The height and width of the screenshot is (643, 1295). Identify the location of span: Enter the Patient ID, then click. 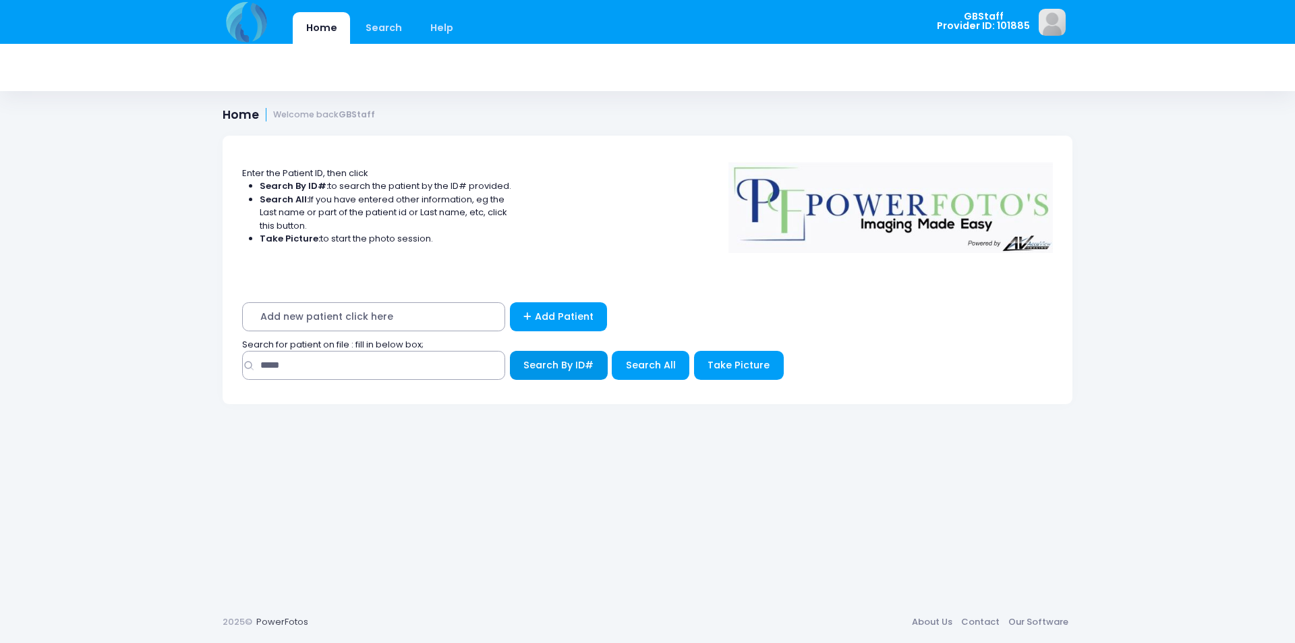
(305, 173).